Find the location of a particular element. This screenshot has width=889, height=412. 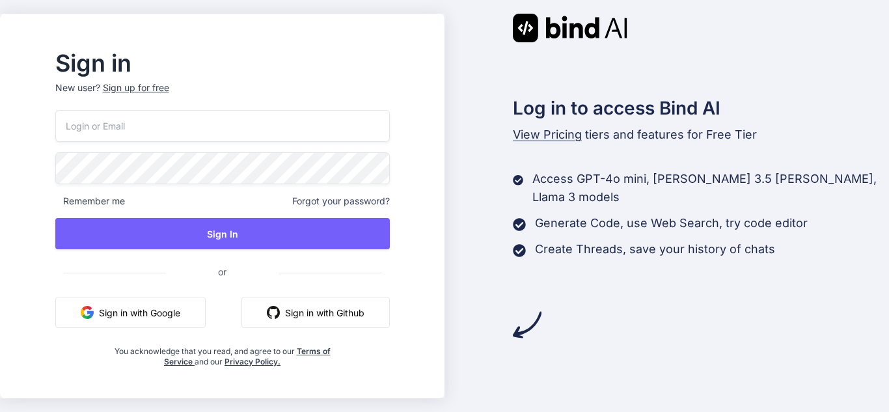

img: Bind AI logo is located at coordinates (570, 28).